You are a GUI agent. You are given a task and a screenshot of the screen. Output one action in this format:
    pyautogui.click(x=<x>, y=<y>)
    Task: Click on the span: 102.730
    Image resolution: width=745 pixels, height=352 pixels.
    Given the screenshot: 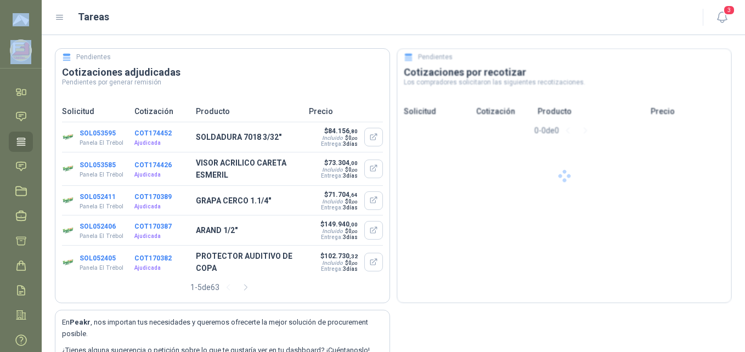 What is the action you would take?
    pyautogui.click(x=341, y=256)
    